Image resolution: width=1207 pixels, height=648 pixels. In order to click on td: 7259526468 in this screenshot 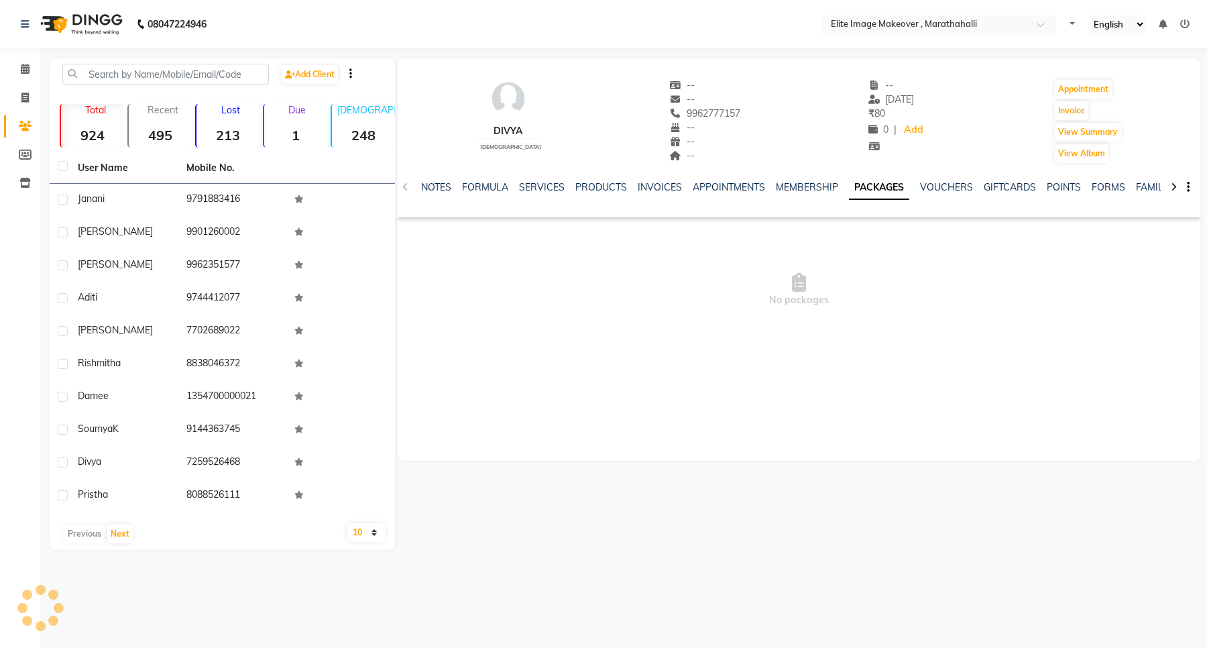, I will do `click(233, 463)`.